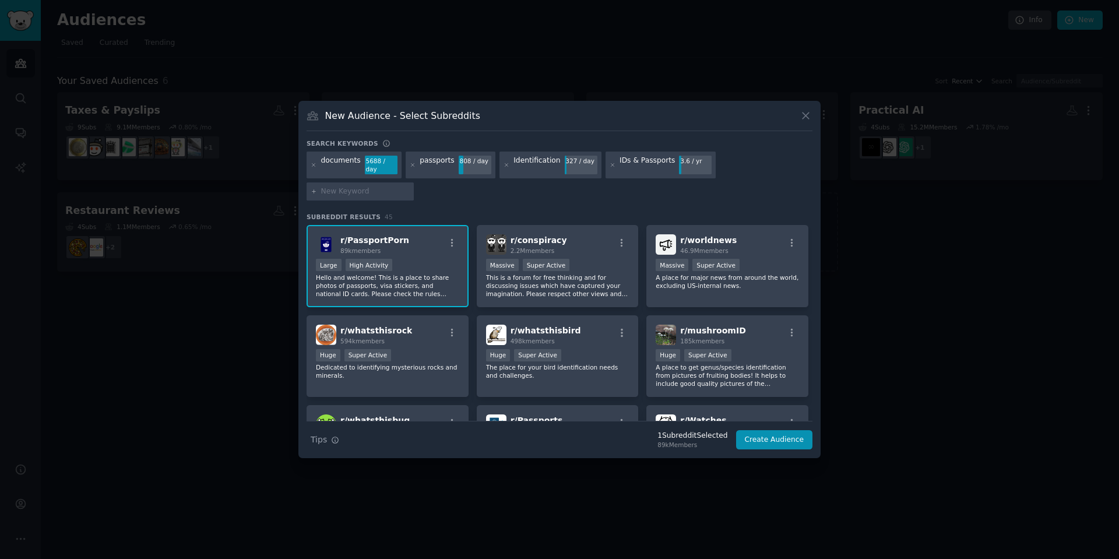 The image size is (1119, 559). What do you see at coordinates (708, 240) in the screenshot?
I see `span: r/ worldnews` at bounding box center [708, 240].